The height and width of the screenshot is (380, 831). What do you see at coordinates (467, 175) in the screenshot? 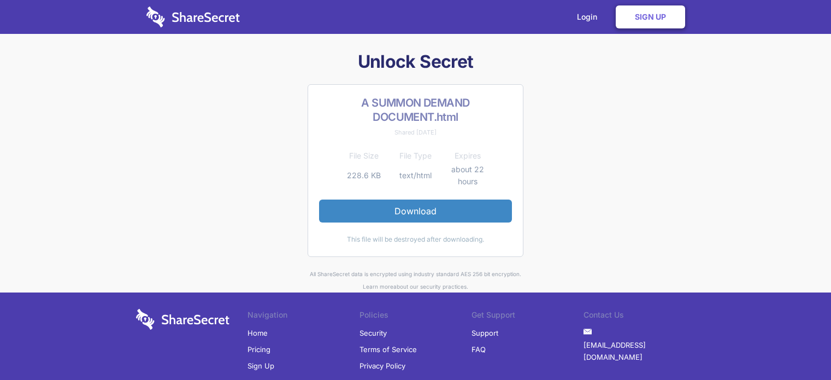
I see `td: about 22 hours` at bounding box center [467, 175].